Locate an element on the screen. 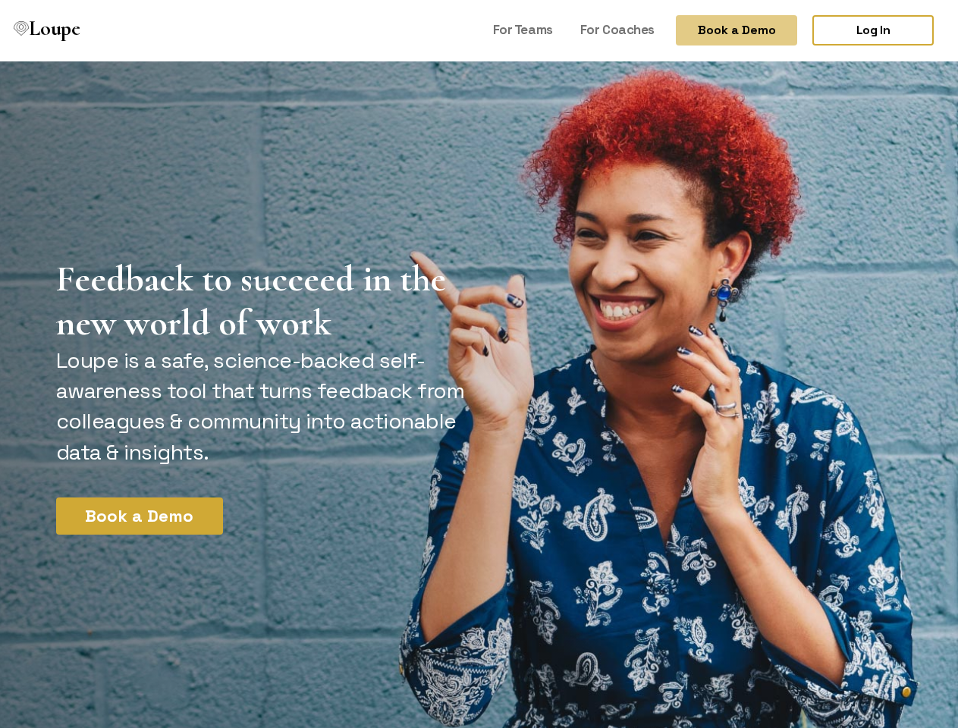 This screenshot has height=728, width=958. a: Loupe is located at coordinates (47, 30).